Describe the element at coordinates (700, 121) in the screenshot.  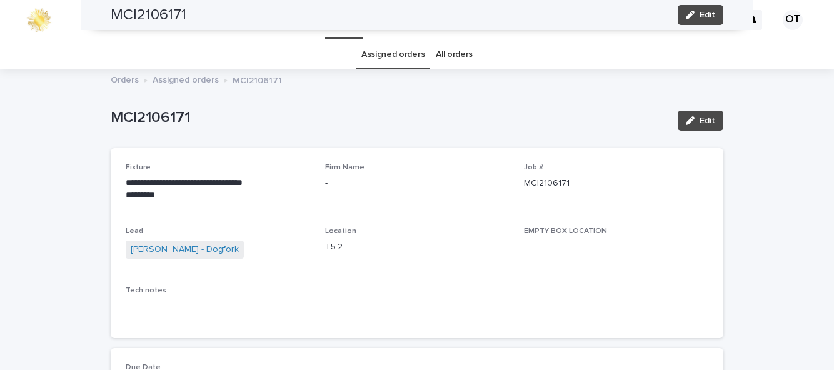
I see `button: Edit` at that location.